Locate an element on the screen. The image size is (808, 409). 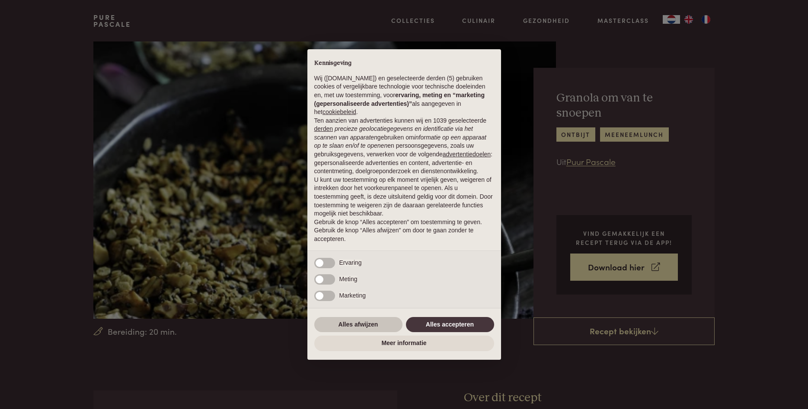
button: Alles accepteren is located at coordinates (450, 325).